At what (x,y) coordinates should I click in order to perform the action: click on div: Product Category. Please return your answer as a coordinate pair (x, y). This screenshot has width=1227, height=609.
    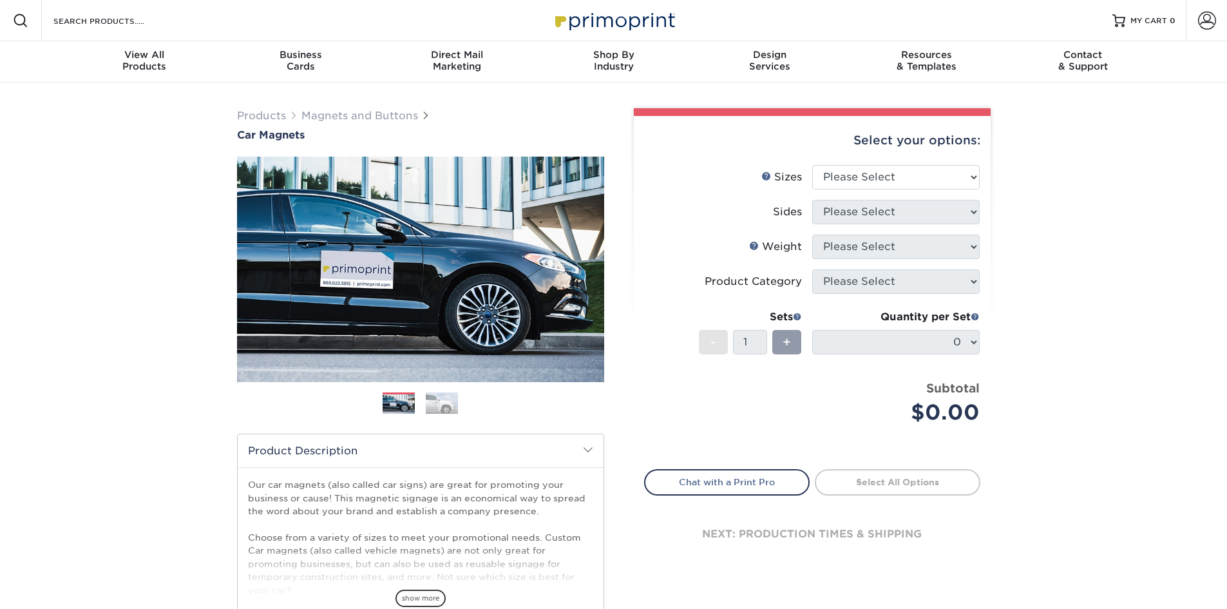
    Looking at the image, I should click on (753, 281).